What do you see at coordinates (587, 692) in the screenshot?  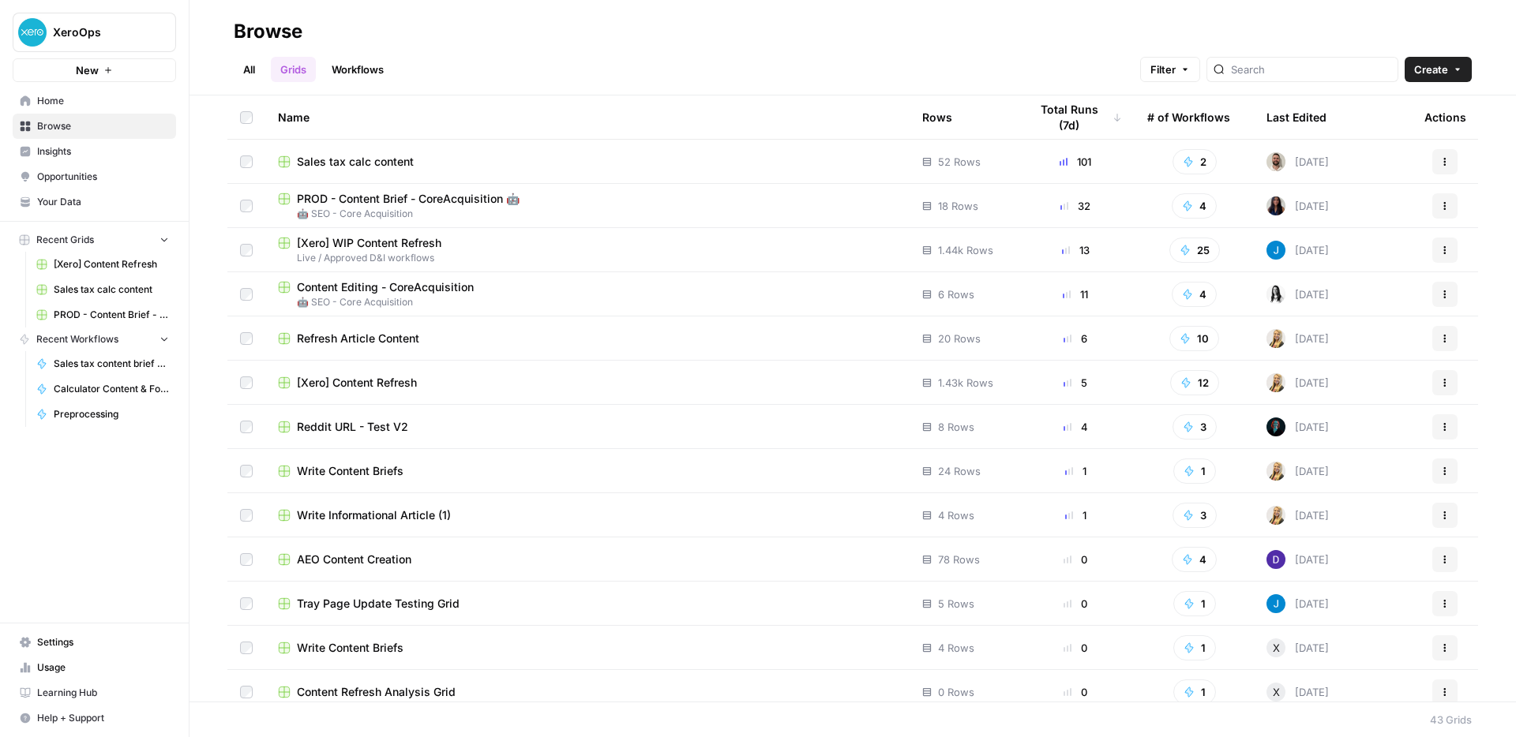 I see `a: Content Refresh Analysis Grid` at bounding box center [587, 692].